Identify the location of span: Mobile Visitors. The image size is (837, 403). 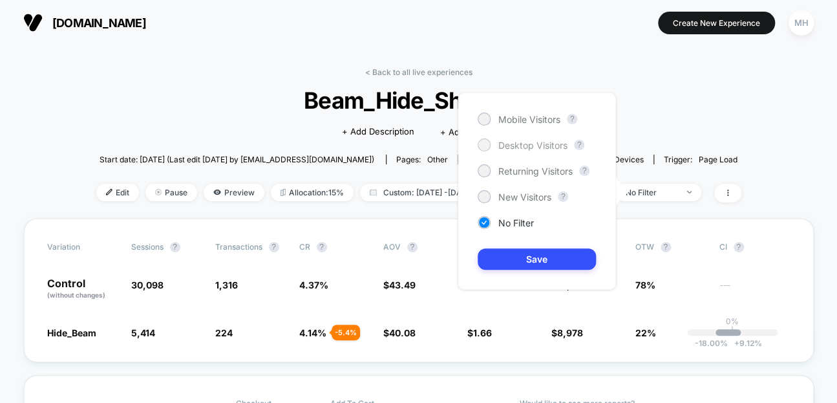
(529, 119).